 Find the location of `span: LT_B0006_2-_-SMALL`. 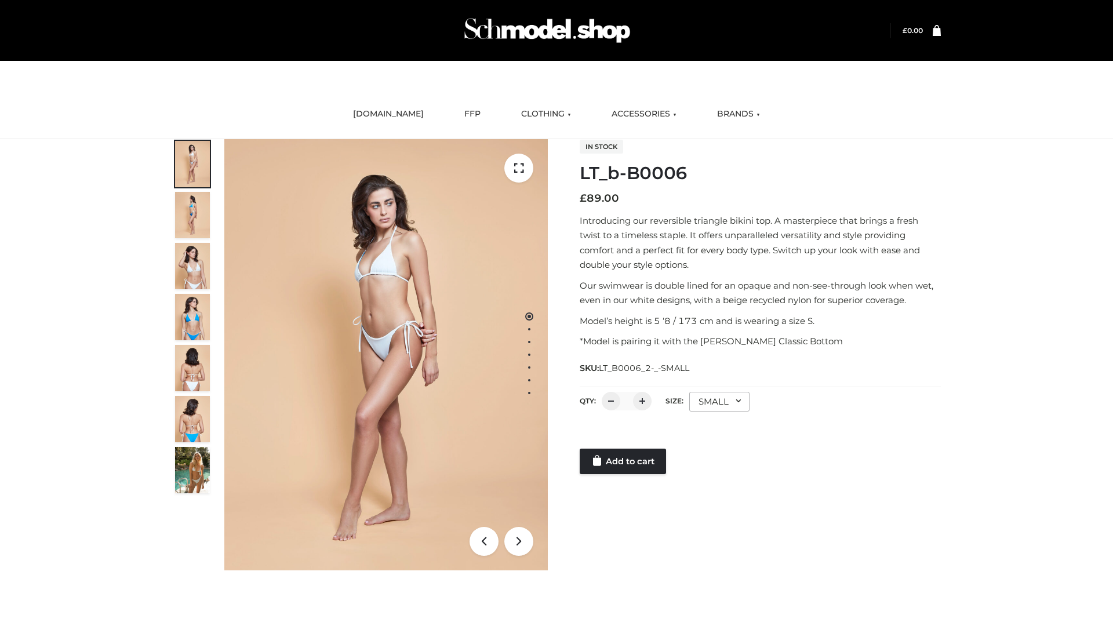

span: LT_B0006_2-_-SMALL is located at coordinates (644, 368).